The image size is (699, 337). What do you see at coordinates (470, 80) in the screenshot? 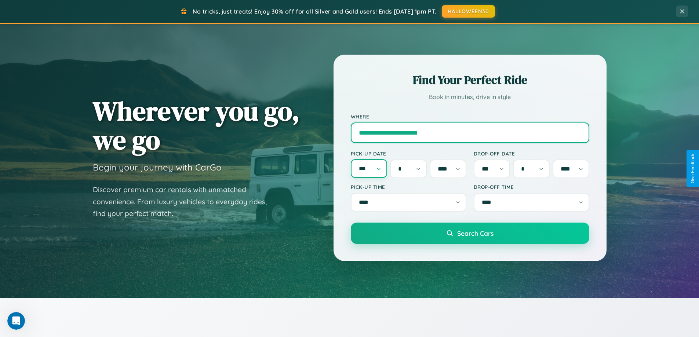
I see `h2: Find Your Perfect Ride` at bounding box center [470, 80].